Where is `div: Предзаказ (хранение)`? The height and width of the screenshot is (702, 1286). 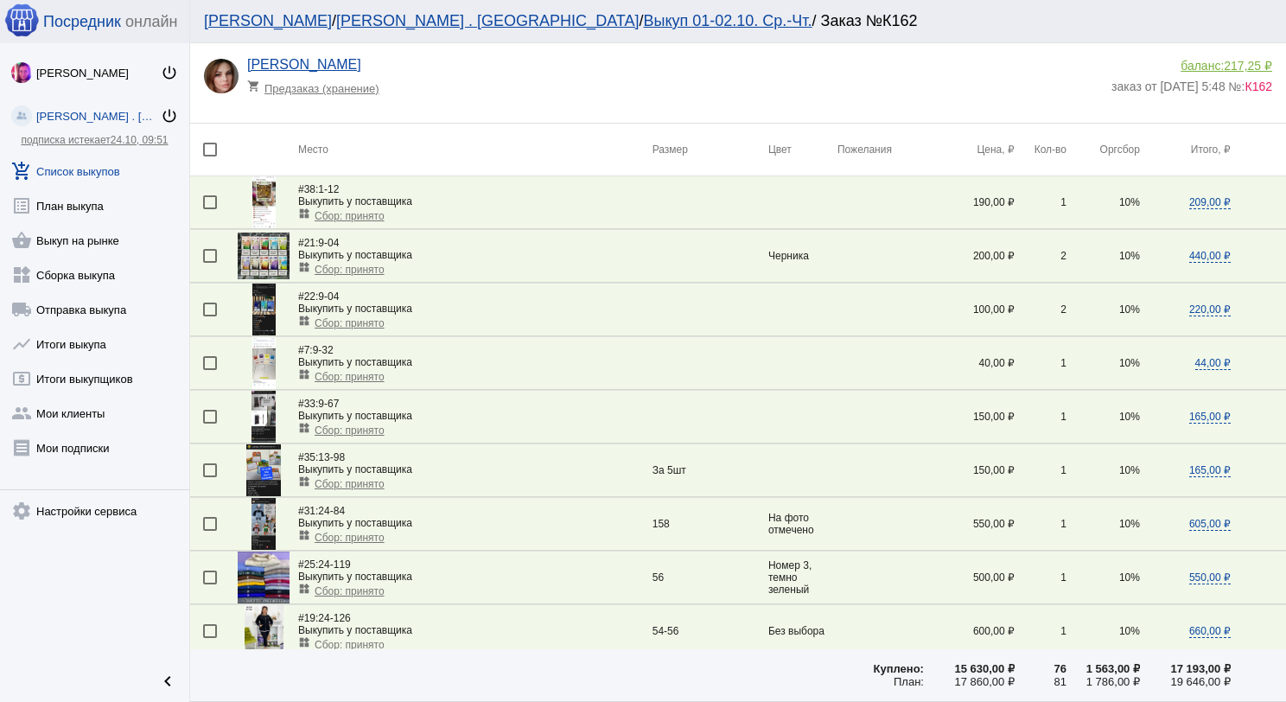
div: Предзаказ (хранение) is located at coordinates (318, 84).